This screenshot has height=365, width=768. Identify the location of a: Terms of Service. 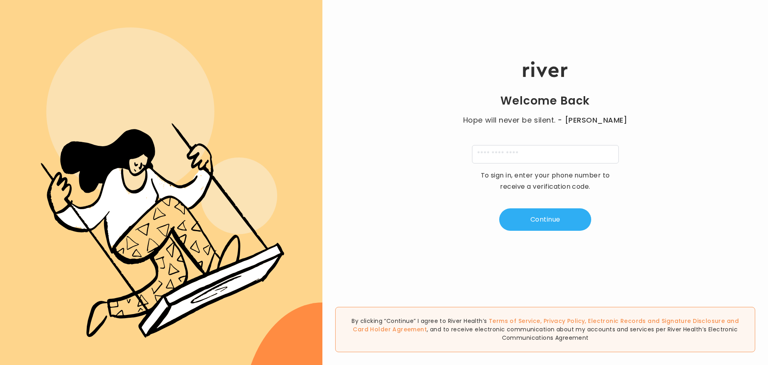
(515, 321).